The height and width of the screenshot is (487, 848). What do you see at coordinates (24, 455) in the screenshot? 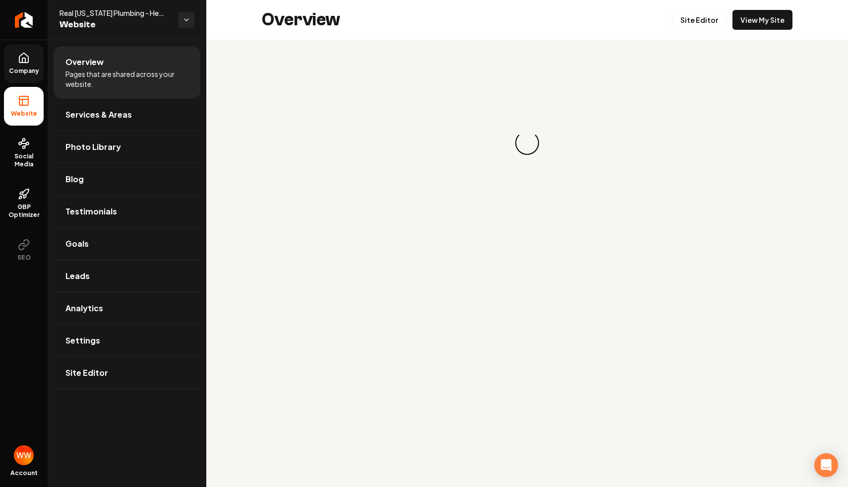
I see `button: Open user button` at bounding box center [24, 455].